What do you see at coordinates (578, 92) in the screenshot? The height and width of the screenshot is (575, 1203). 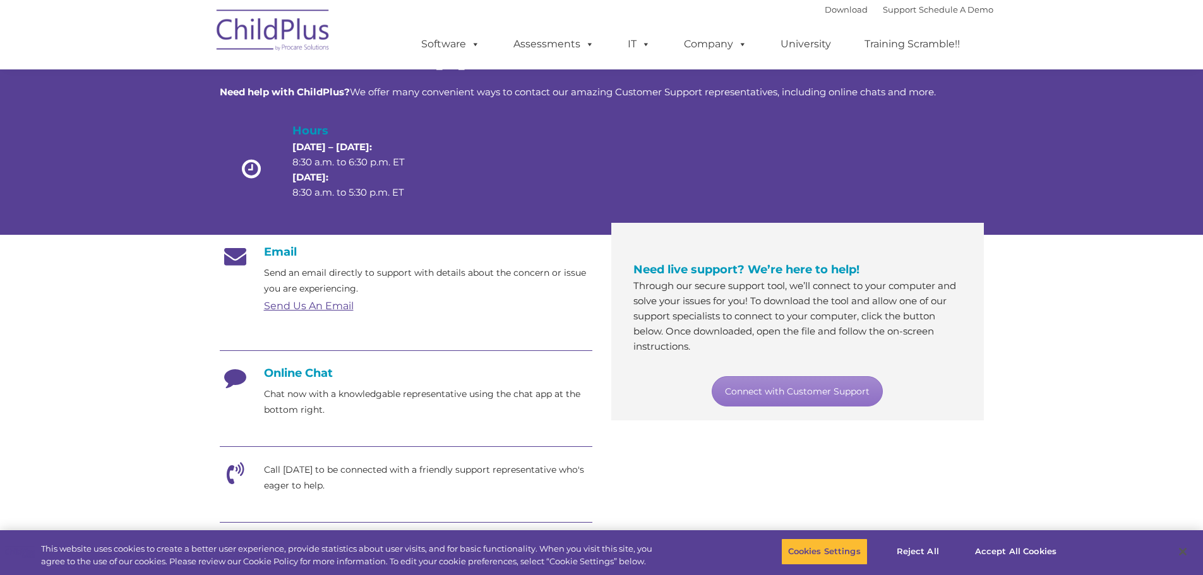 I see `span: We offer many convenient ways to contact our amazing Customer Support representatives, including ...` at bounding box center [578, 92].